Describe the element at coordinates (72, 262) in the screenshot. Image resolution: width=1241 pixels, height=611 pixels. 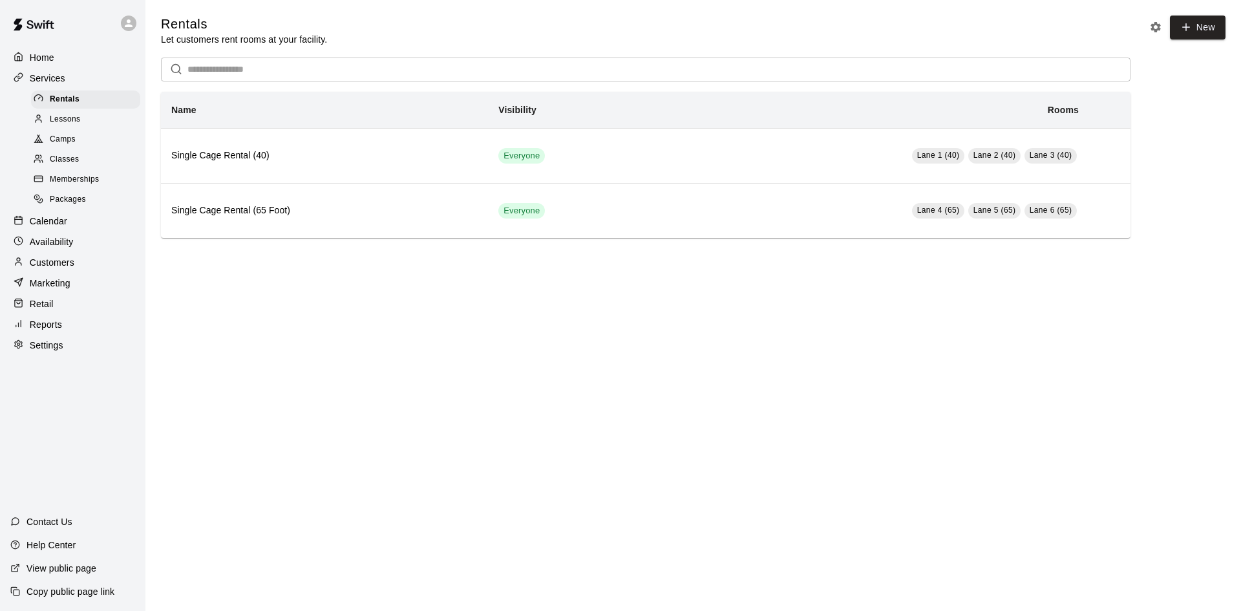
I see `a: Customers` at that location.